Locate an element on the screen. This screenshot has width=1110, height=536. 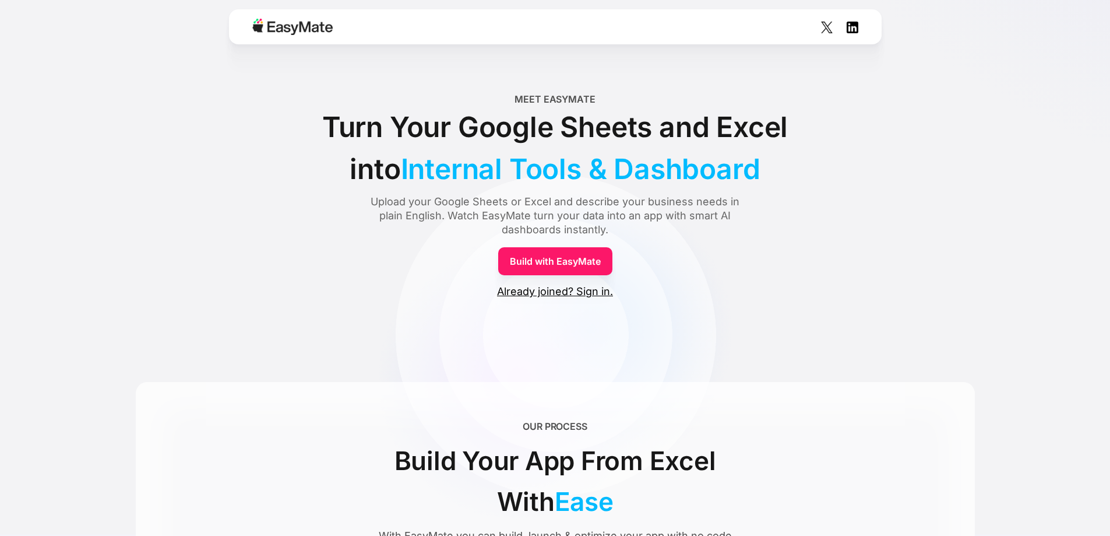
div: OUR PROCESS is located at coordinates (555, 426).